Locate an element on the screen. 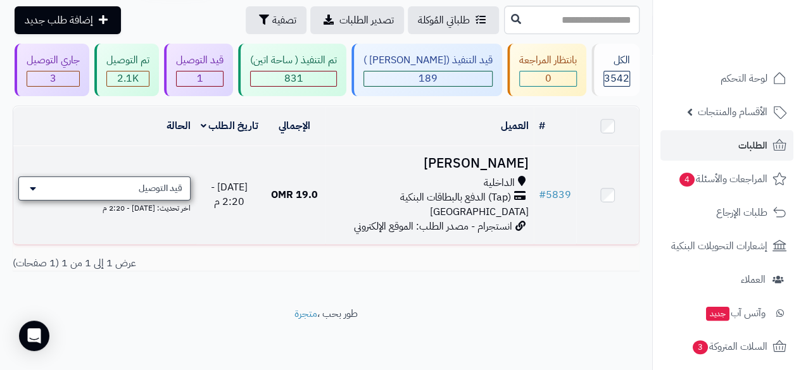 The image size is (801, 370). span: 831 is located at coordinates (294, 79).